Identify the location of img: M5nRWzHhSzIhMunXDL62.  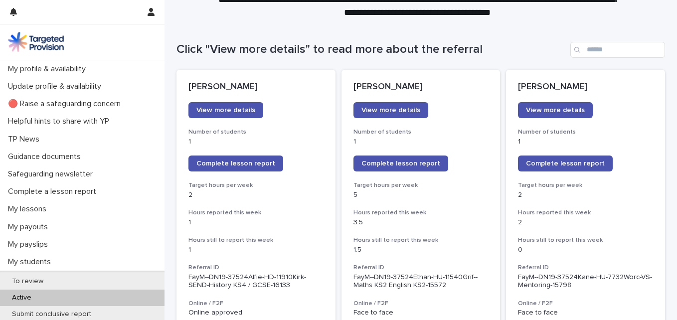
(36, 42).